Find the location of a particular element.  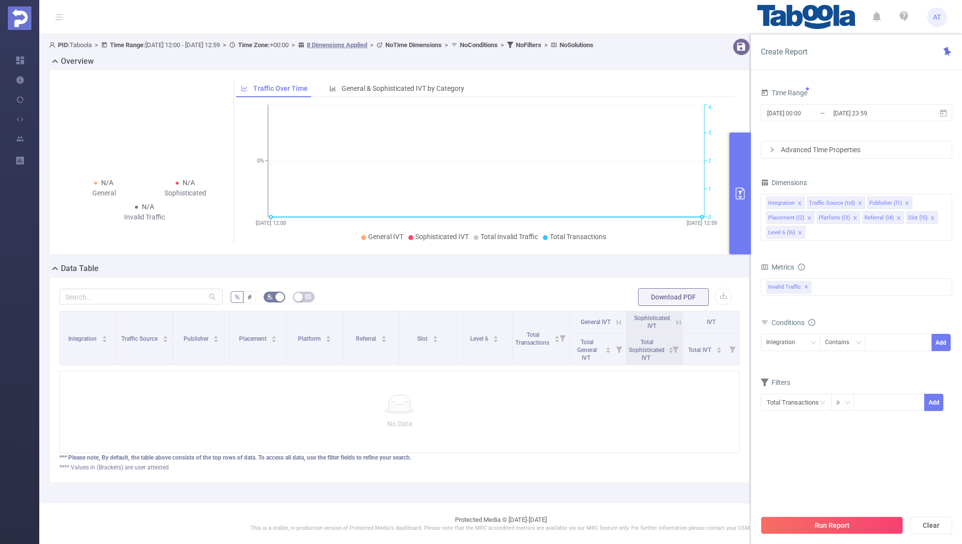

span: Time Range is located at coordinates (783, 93).